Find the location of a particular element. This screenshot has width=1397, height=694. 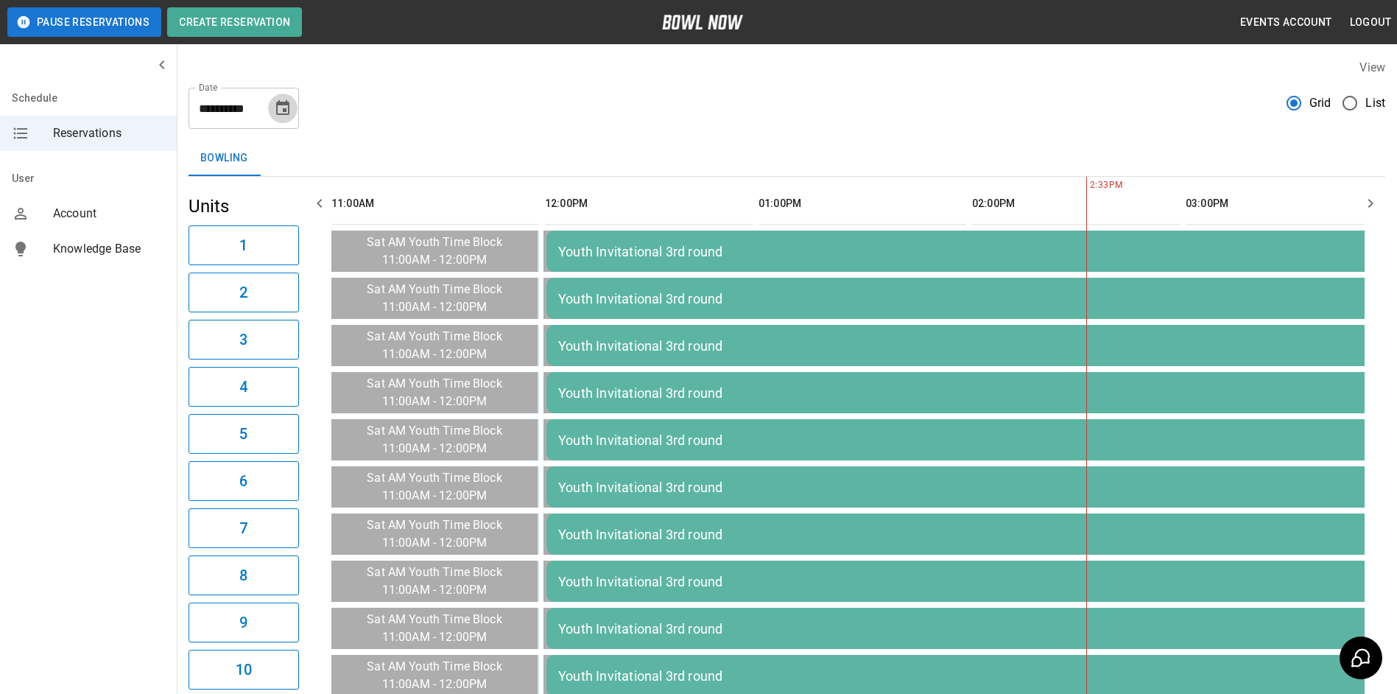

button: Bowling is located at coordinates (224, 158).